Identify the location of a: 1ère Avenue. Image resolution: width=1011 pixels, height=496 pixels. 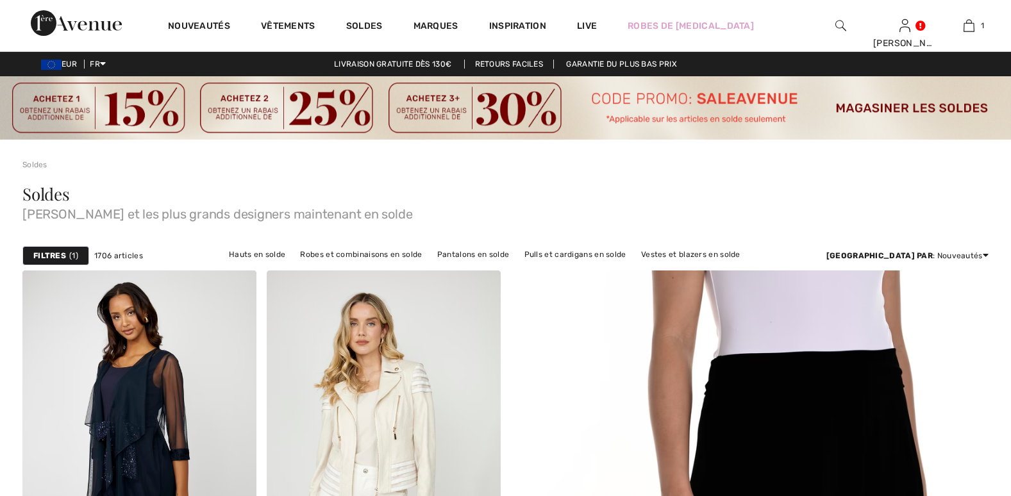
(76, 23).